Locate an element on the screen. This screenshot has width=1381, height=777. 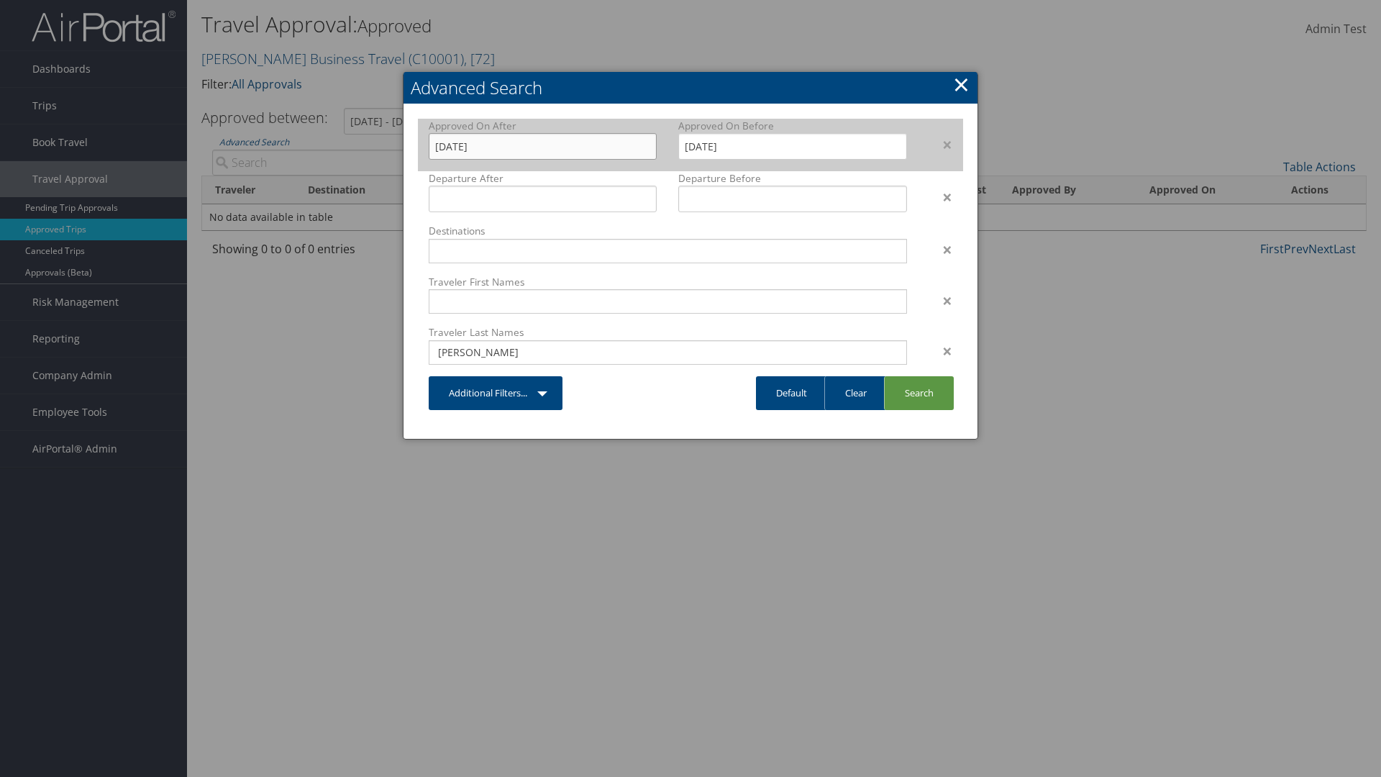
label: Departure Before is located at coordinates (792, 178).